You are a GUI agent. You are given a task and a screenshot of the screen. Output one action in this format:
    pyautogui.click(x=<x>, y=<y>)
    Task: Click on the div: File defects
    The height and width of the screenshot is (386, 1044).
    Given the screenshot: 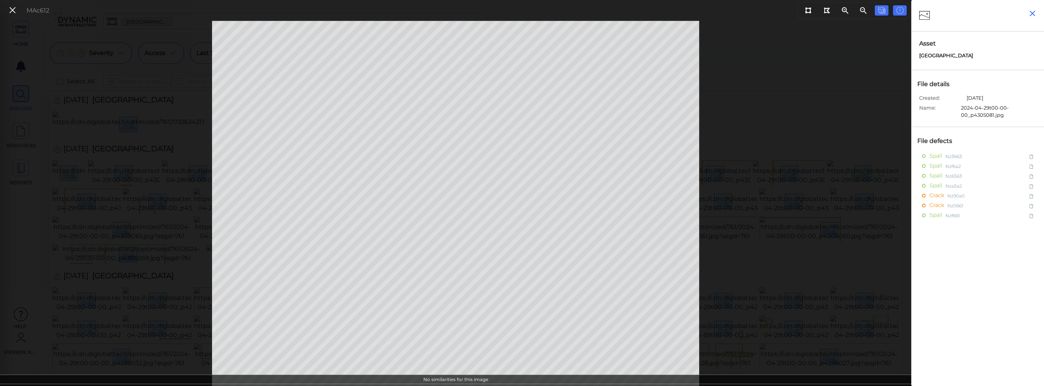 What is the action you would take?
    pyautogui.click(x=938, y=141)
    